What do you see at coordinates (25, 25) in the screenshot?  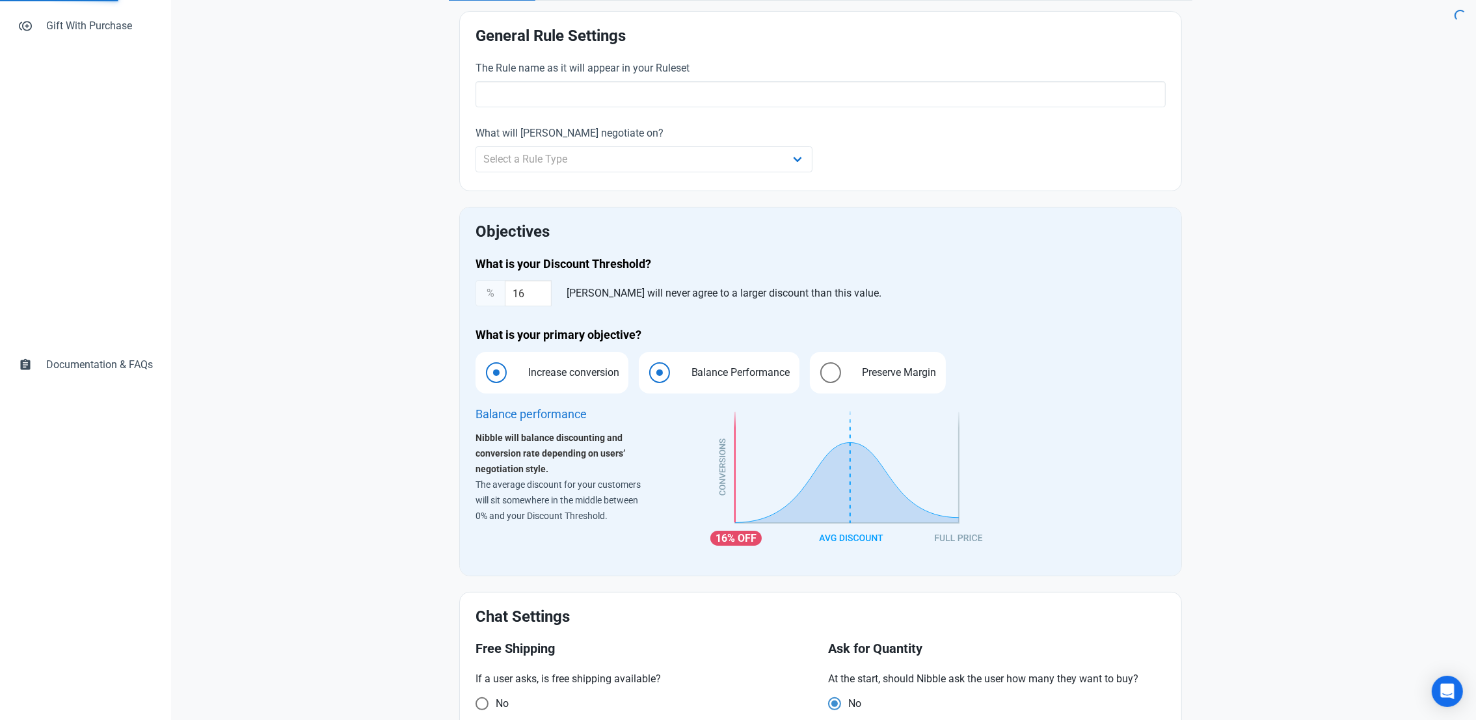 I see `span: control_point_duplicate` at bounding box center [25, 25].